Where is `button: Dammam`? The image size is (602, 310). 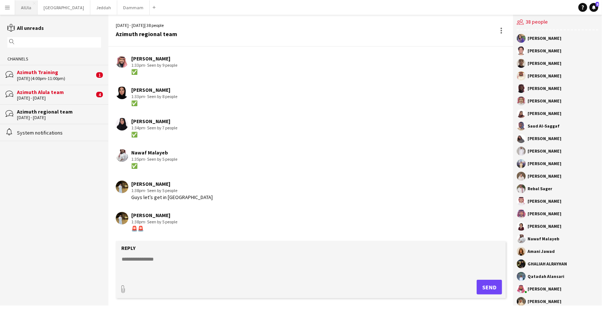 button: Dammam is located at coordinates (134, 7).